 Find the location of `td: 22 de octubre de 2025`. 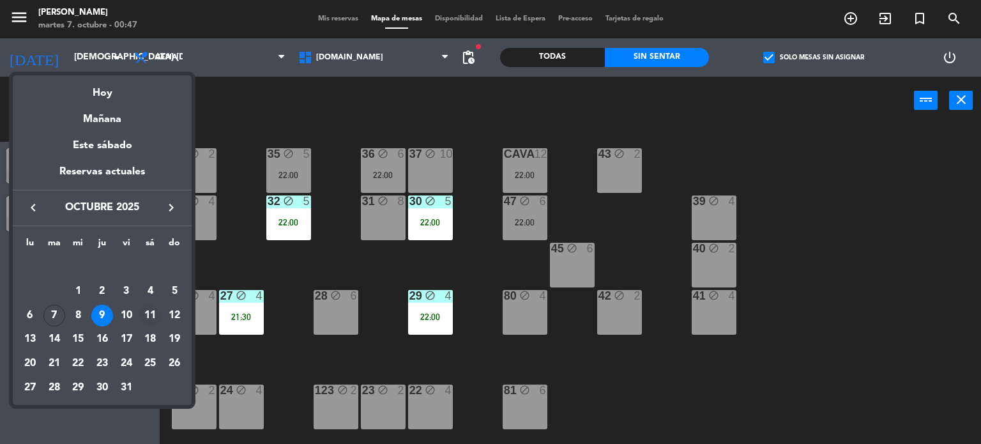

td: 22 de octubre de 2025 is located at coordinates (78, 363).